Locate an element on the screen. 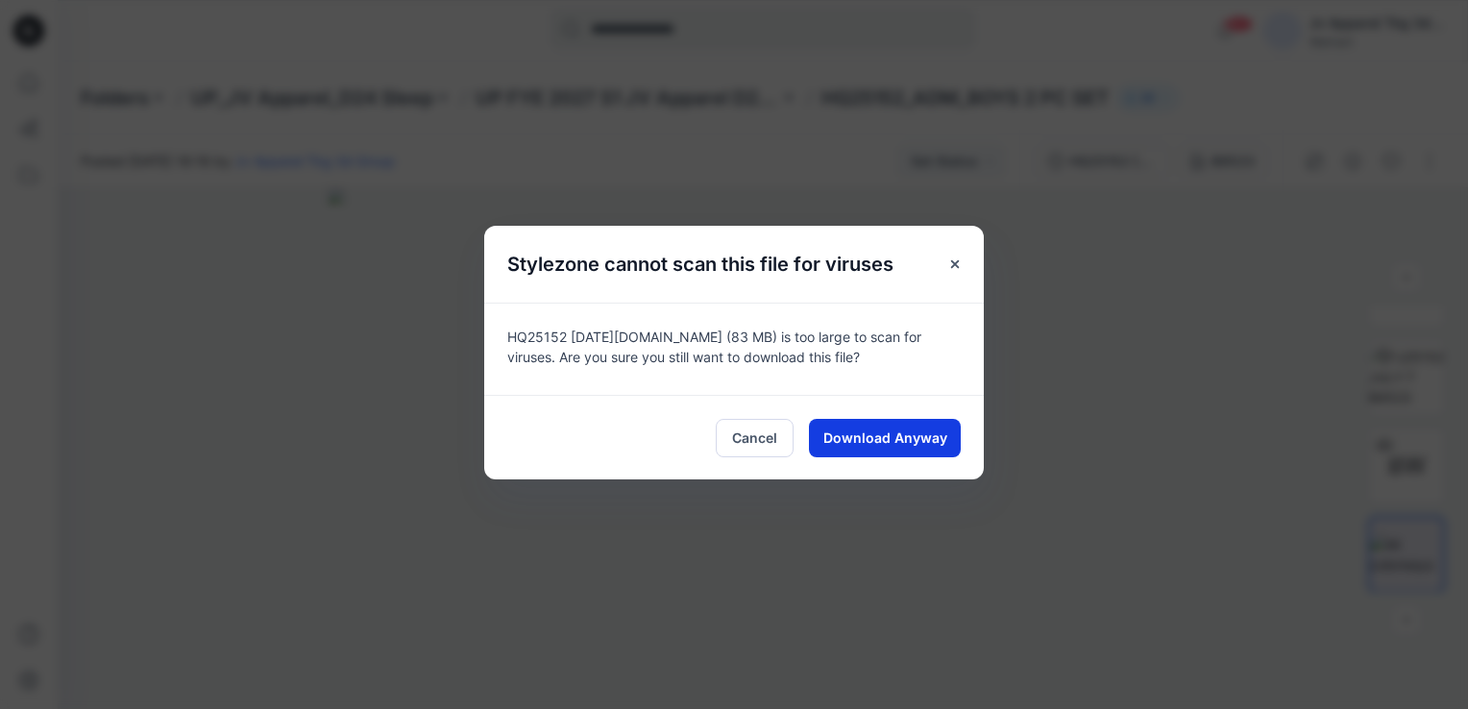 This screenshot has height=709, width=1468. button: Download Anyway is located at coordinates (885, 438).